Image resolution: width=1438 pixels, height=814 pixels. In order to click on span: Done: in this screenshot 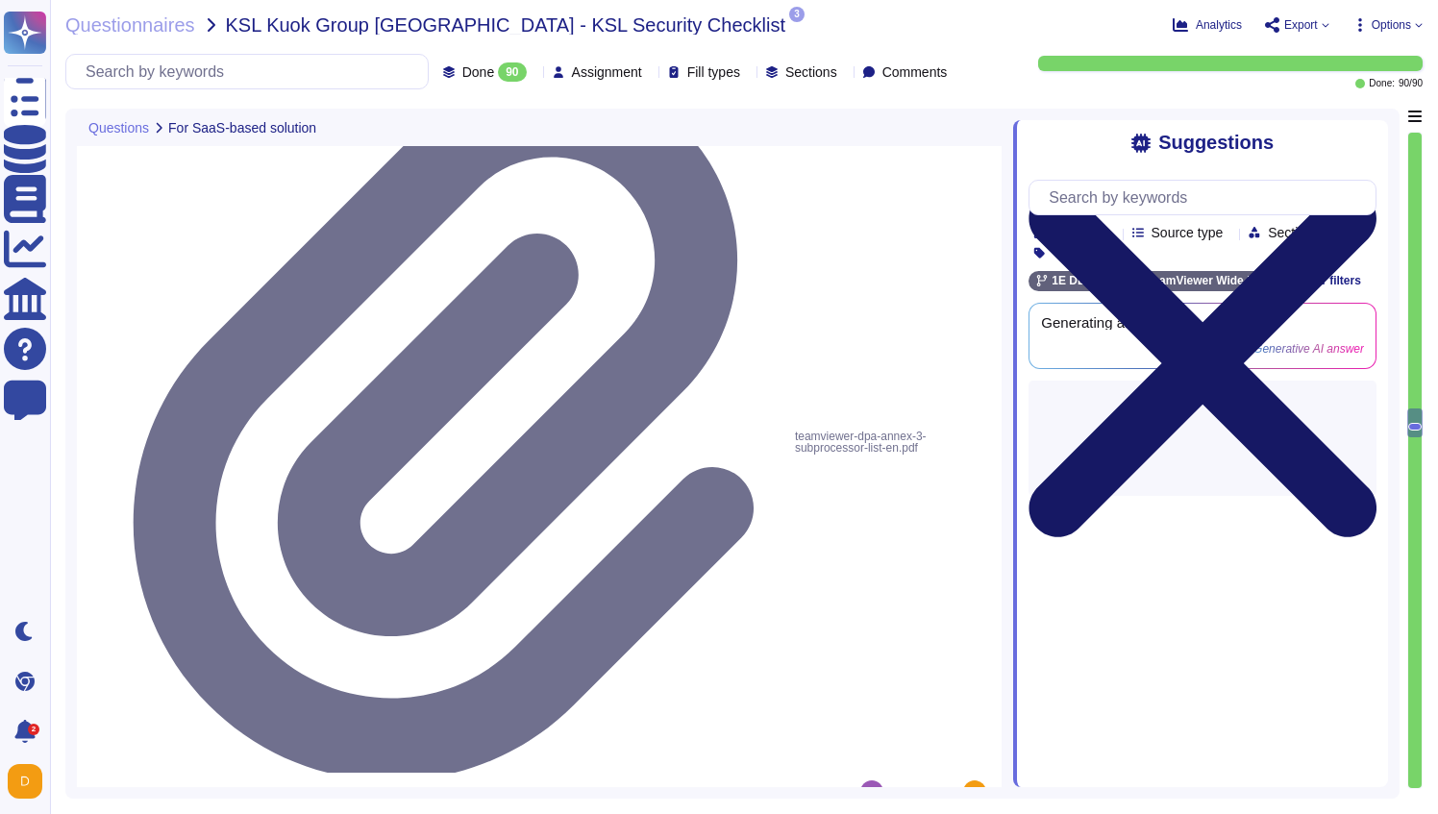, I will do `click(1382, 84)`.